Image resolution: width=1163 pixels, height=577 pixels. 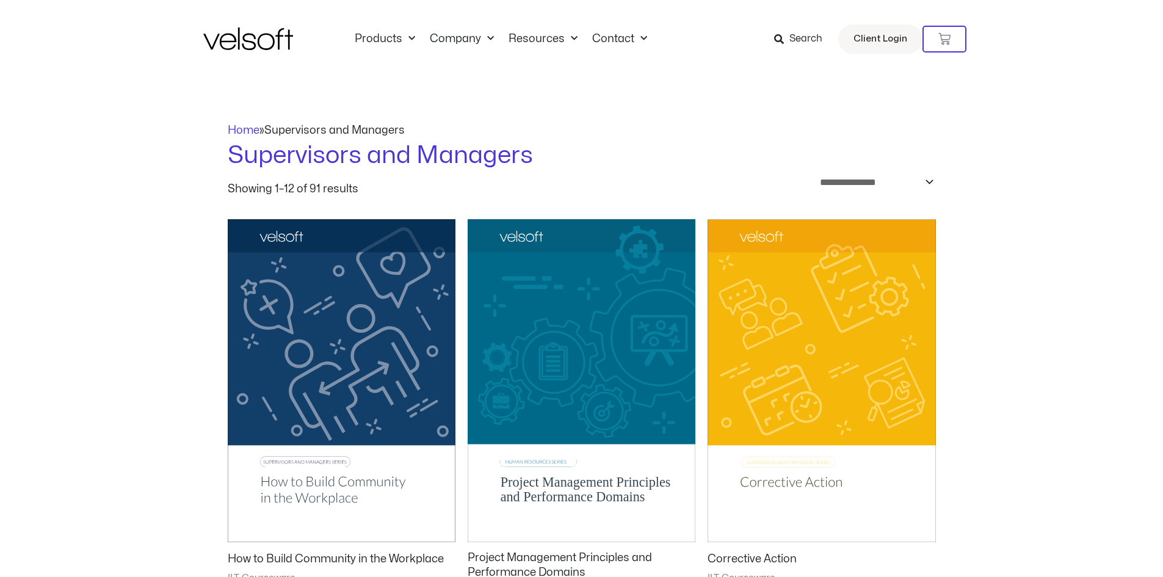 What do you see at coordinates (341, 558) in the screenshot?
I see `h2: How to Build Community in the Workplace` at bounding box center [341, 558].